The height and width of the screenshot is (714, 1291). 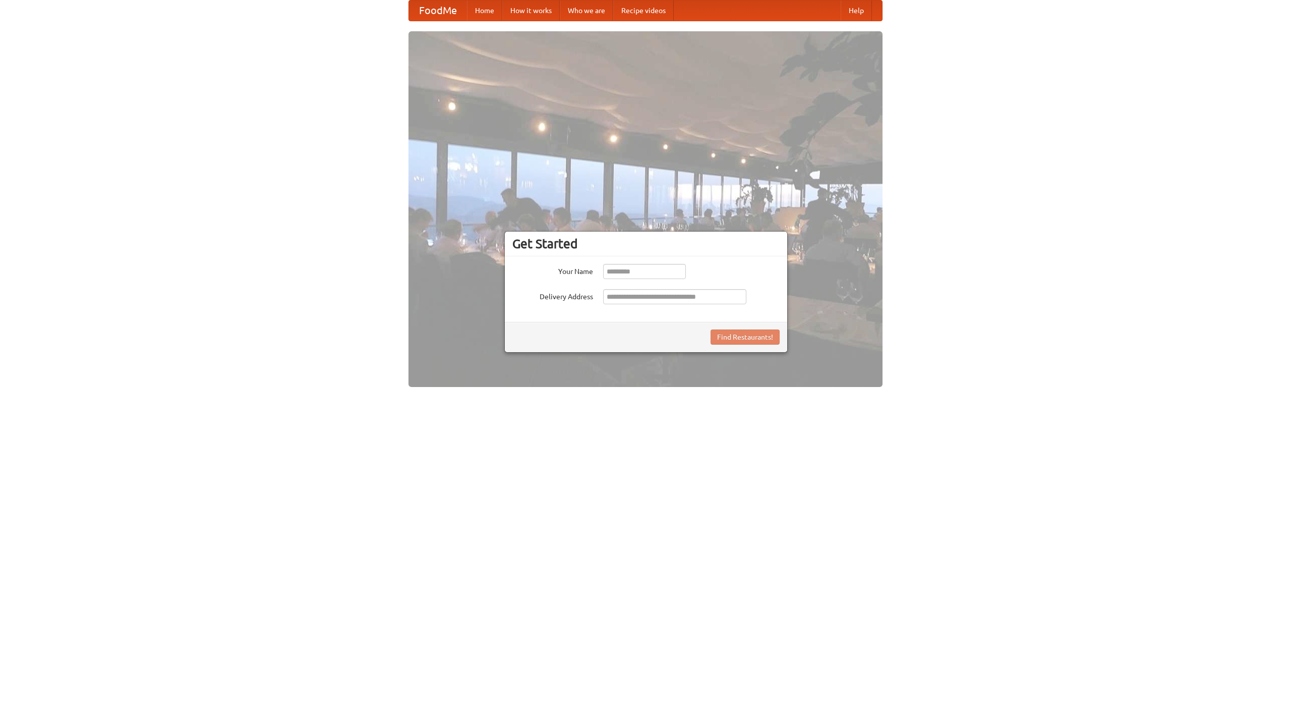 I want to click on button: Find Restaurants!, so click(x=745, y=337).